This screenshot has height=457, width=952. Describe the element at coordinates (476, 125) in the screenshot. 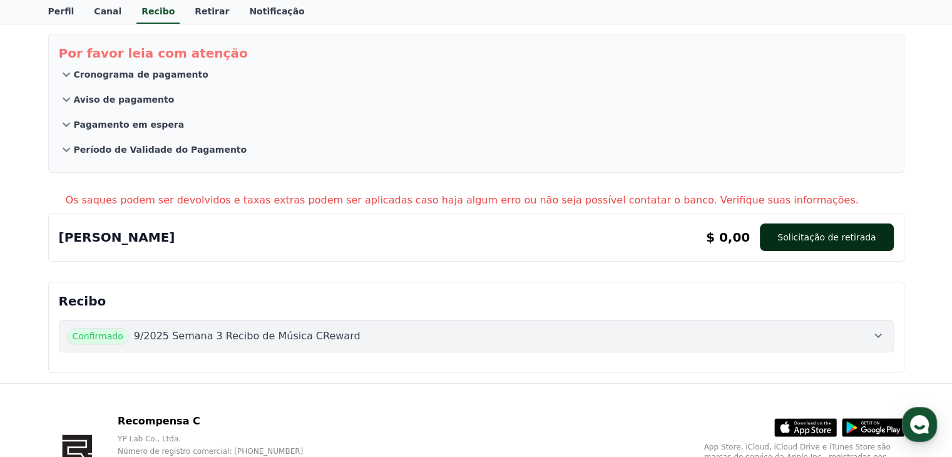

I see `button: Pagamento em espera` at that location.